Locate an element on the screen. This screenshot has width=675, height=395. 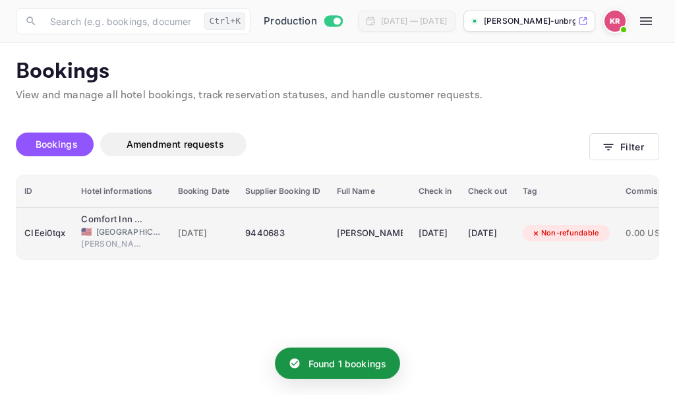
div: 9440683 is located at coordinates (283, 233).